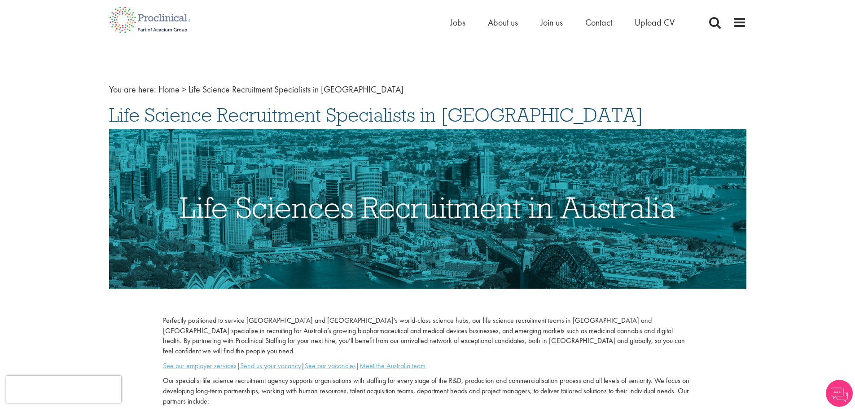 This screenshot has height=409, width=855. What do you see at coordinates (427, 391) in the screenshot?
I see `p: Our specialist life science recruitment agency supports organisations with staffing for every sta...` at bounding box center [427, 391].